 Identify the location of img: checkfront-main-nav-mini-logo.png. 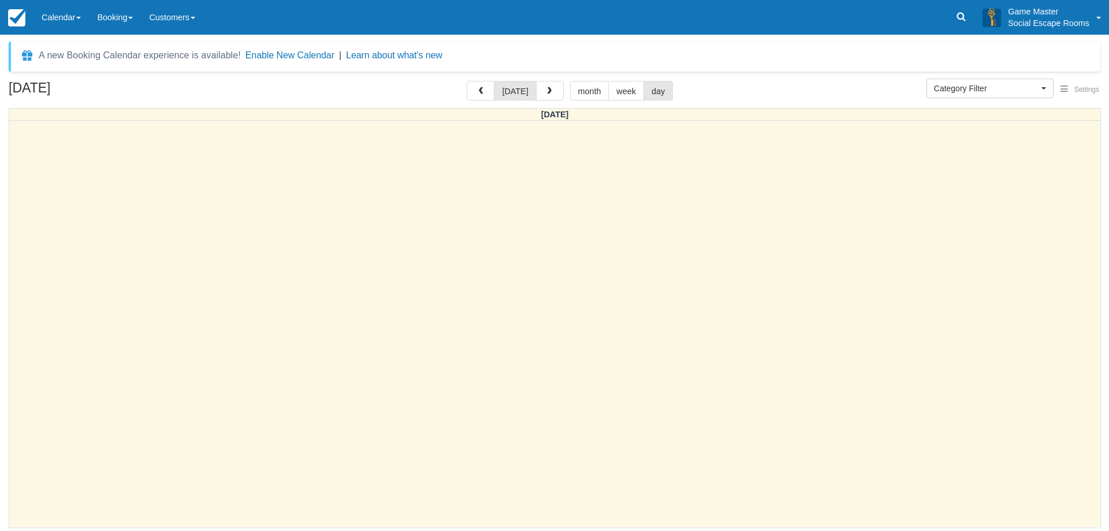
(17, 18).